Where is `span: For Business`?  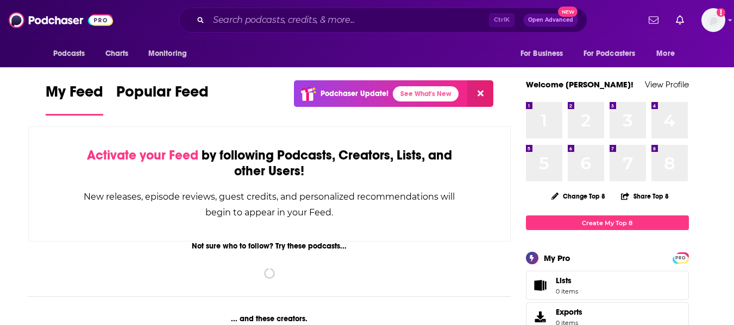 span: For Business is located at coordinates (542, 54).